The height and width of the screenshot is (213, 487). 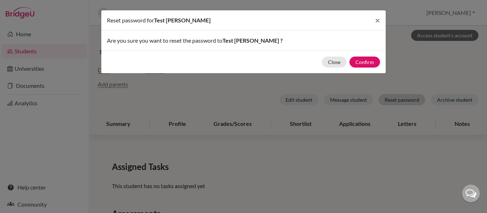 What do you see at coordinates (23, 8) in the screenshot?
I see `span: Help` at bounding box center [23, 8].